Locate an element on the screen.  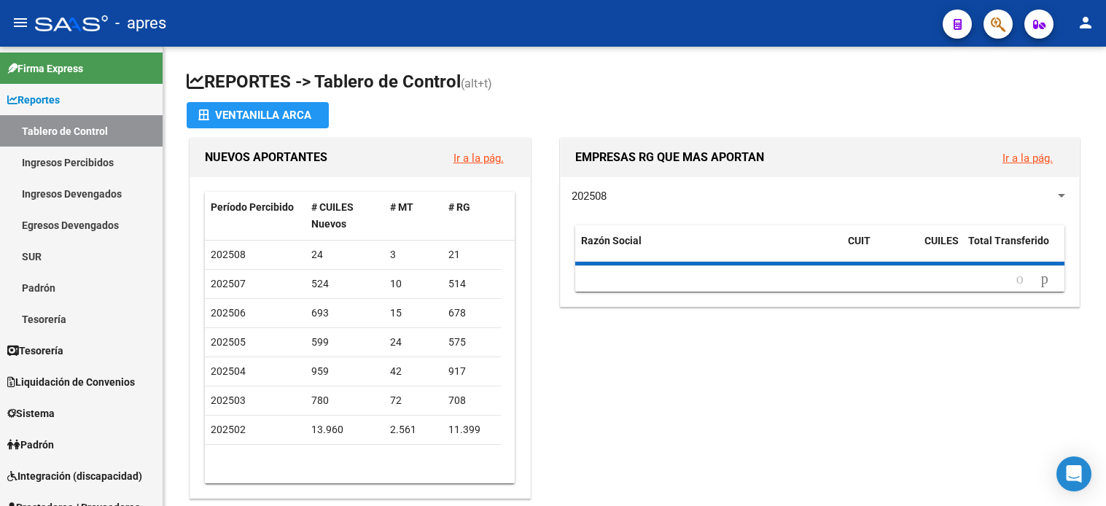
span: Padrón is located at coordinates (31, 445).